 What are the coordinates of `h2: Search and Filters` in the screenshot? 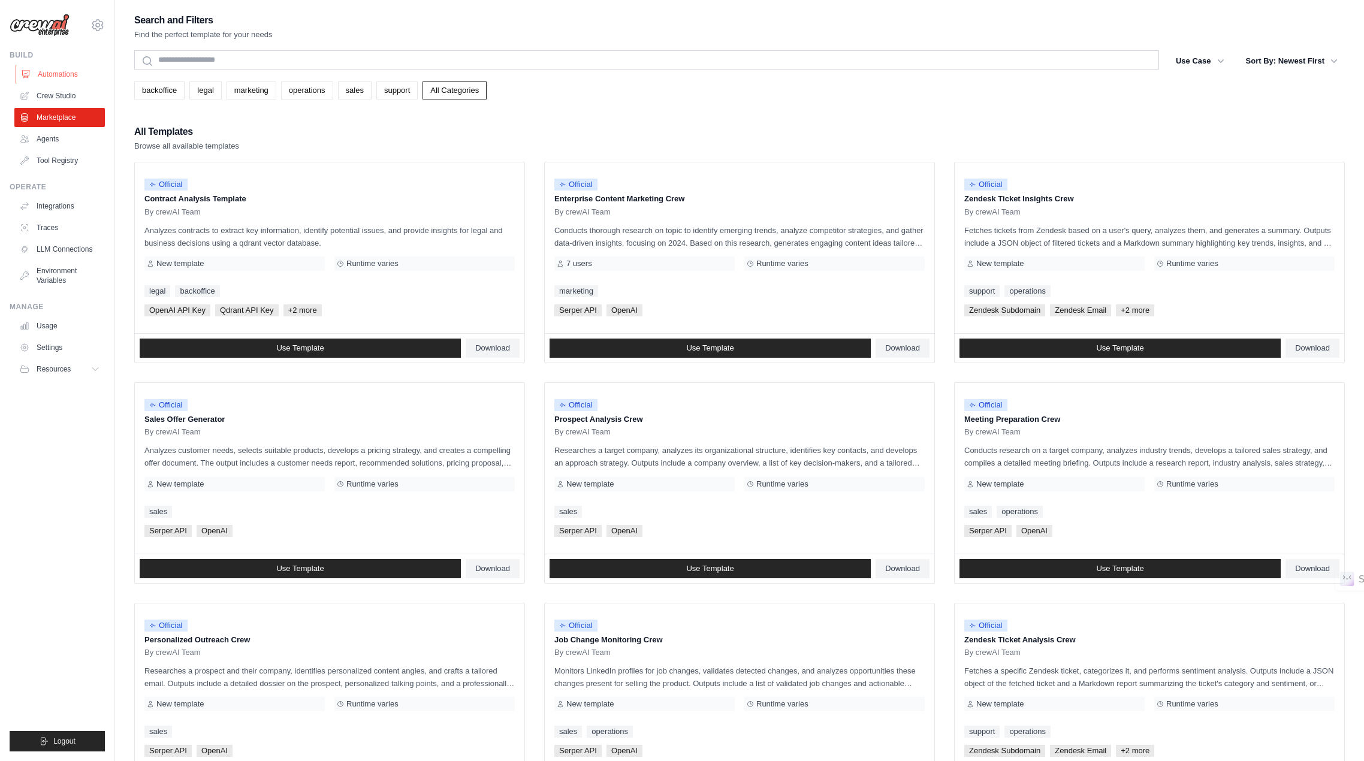 It's located at (203, 20).